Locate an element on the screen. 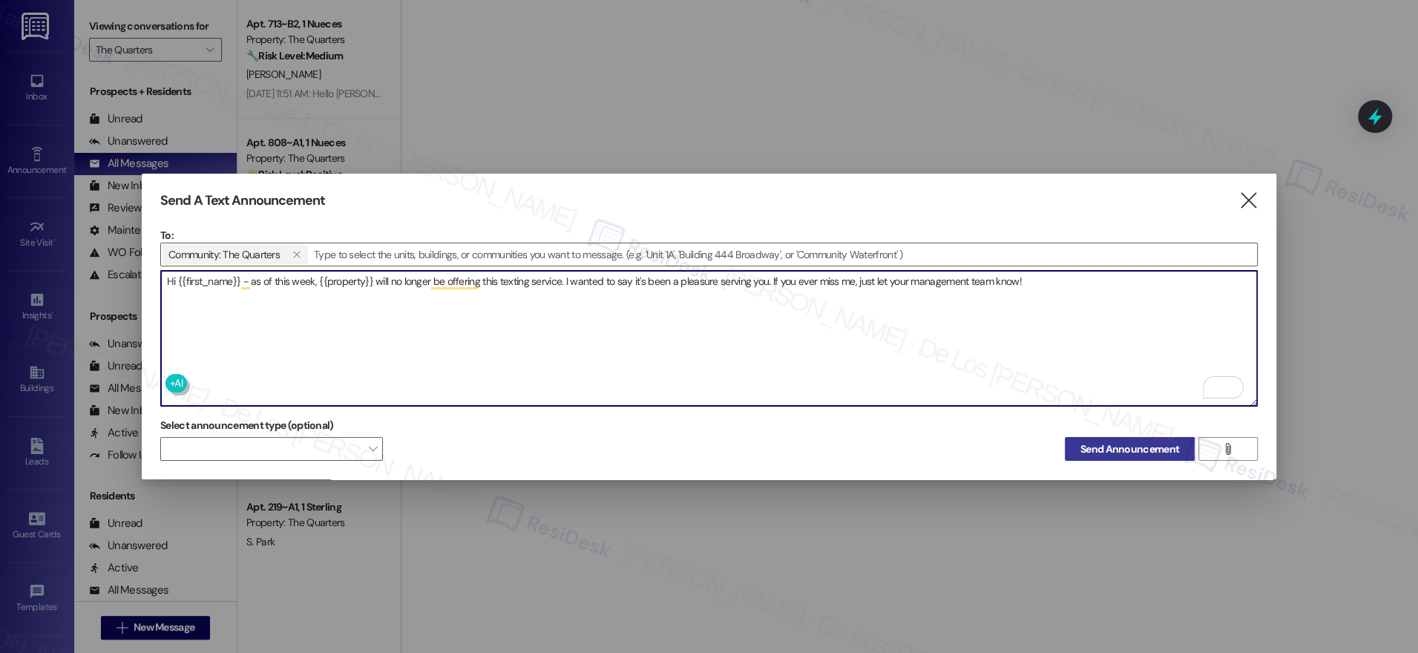  input: Type to select the units, buildings, or communities you want to message. (e.g. 'Unit 1A', 'Buildi... is located at coordinates (783, 255).